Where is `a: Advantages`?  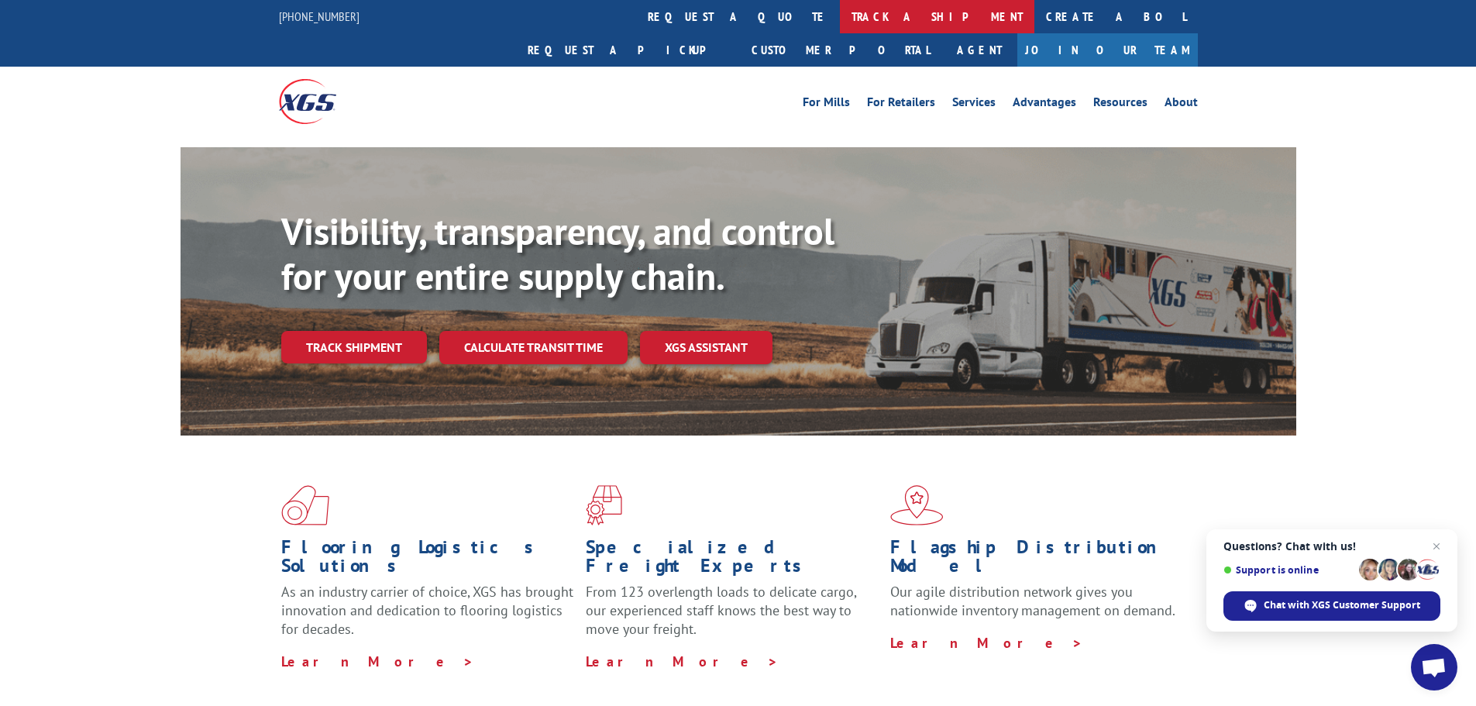
a: Advantages is located at coordinates (1044, 105).